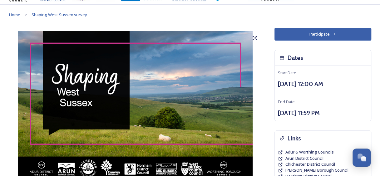 The image size is (380, 176). What do you see at coordinates (294, 138) in the screenshot?
I see `h3: Links` at bounding box center [294, 138].